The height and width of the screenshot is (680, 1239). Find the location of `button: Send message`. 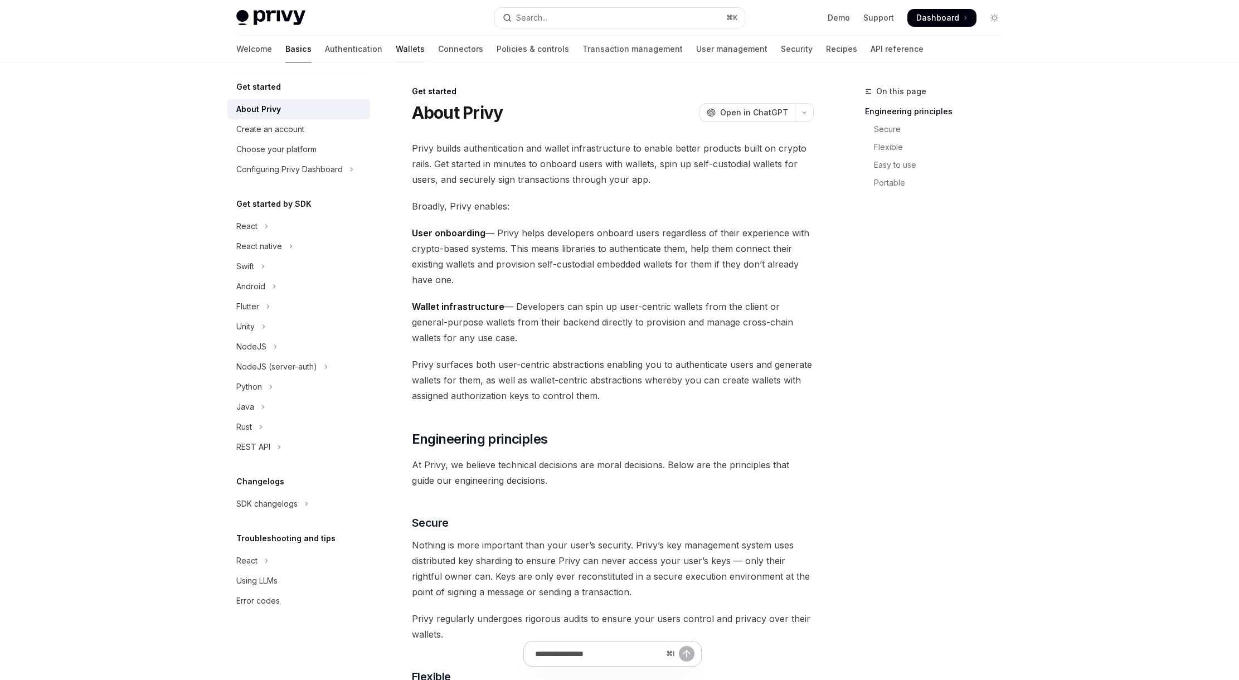

button: Send message is located at coordinates (687, 654).